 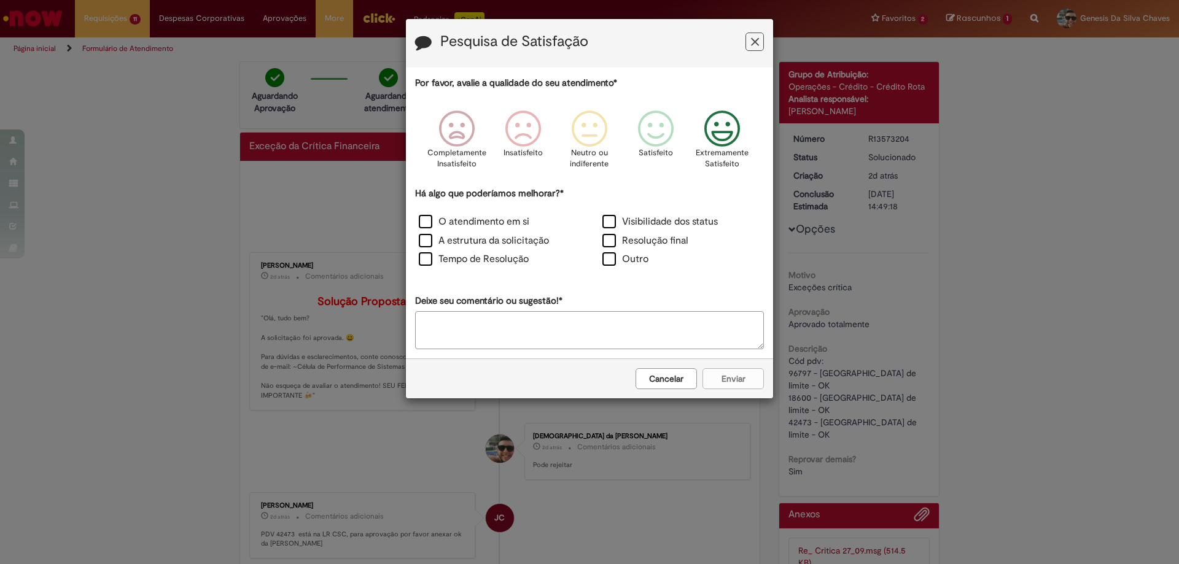 What do you see at coordinates (473, 259) in the screenshot?
I see `label: Tempo de Resolução` at bounding box center [473, 259].